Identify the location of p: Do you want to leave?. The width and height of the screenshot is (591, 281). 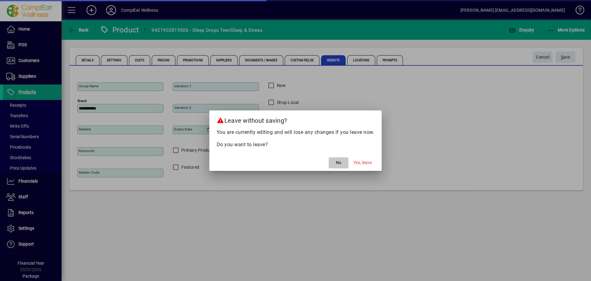
(296, 144).